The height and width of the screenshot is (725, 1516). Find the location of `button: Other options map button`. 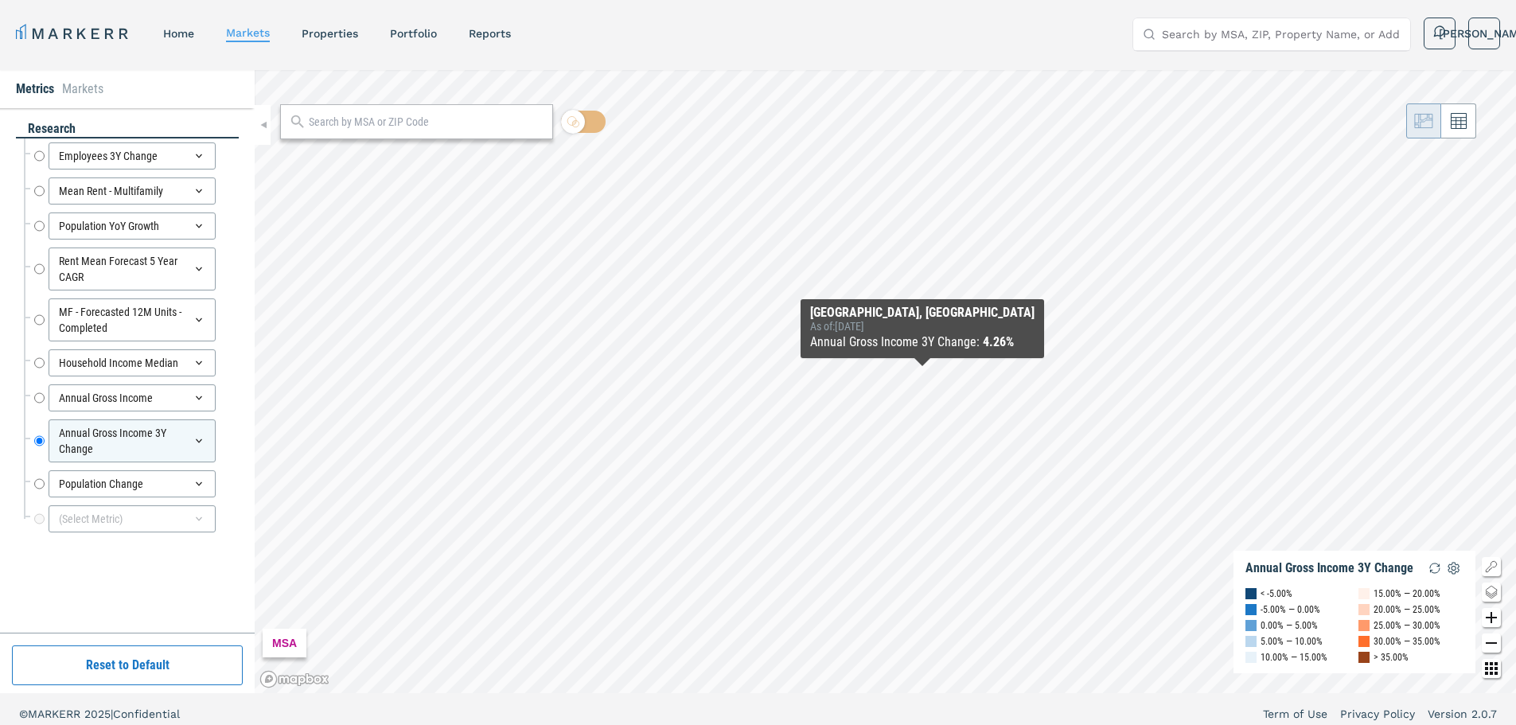

button: Other options map button is located at coordinates (1491, 668).